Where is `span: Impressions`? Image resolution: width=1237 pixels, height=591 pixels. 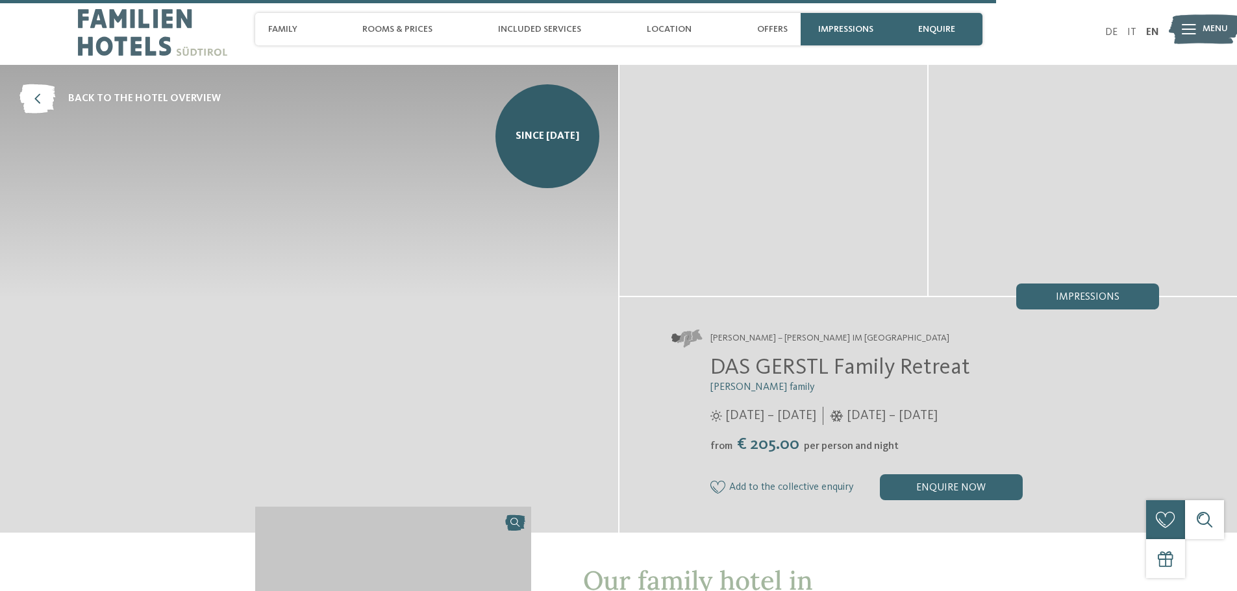 span: Impressions is located at coordinates (1087, 297).